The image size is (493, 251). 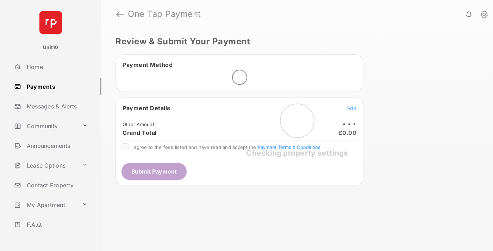 What do you see at coordinates (56, 185) in the screenshot?
I see `a: Contact Property` at bounding box center [56, 185].